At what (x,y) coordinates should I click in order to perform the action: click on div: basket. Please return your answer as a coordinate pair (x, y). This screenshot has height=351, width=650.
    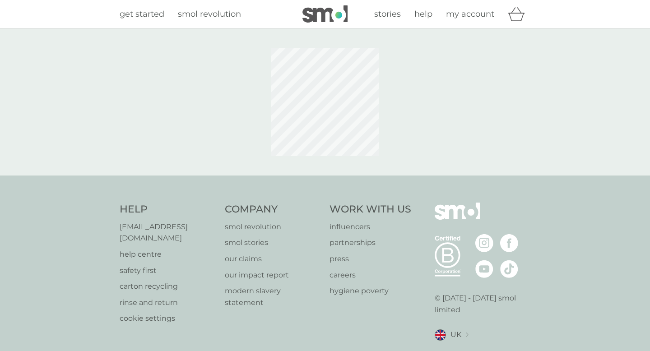
    Looking at the image, I should click on (519, 14).